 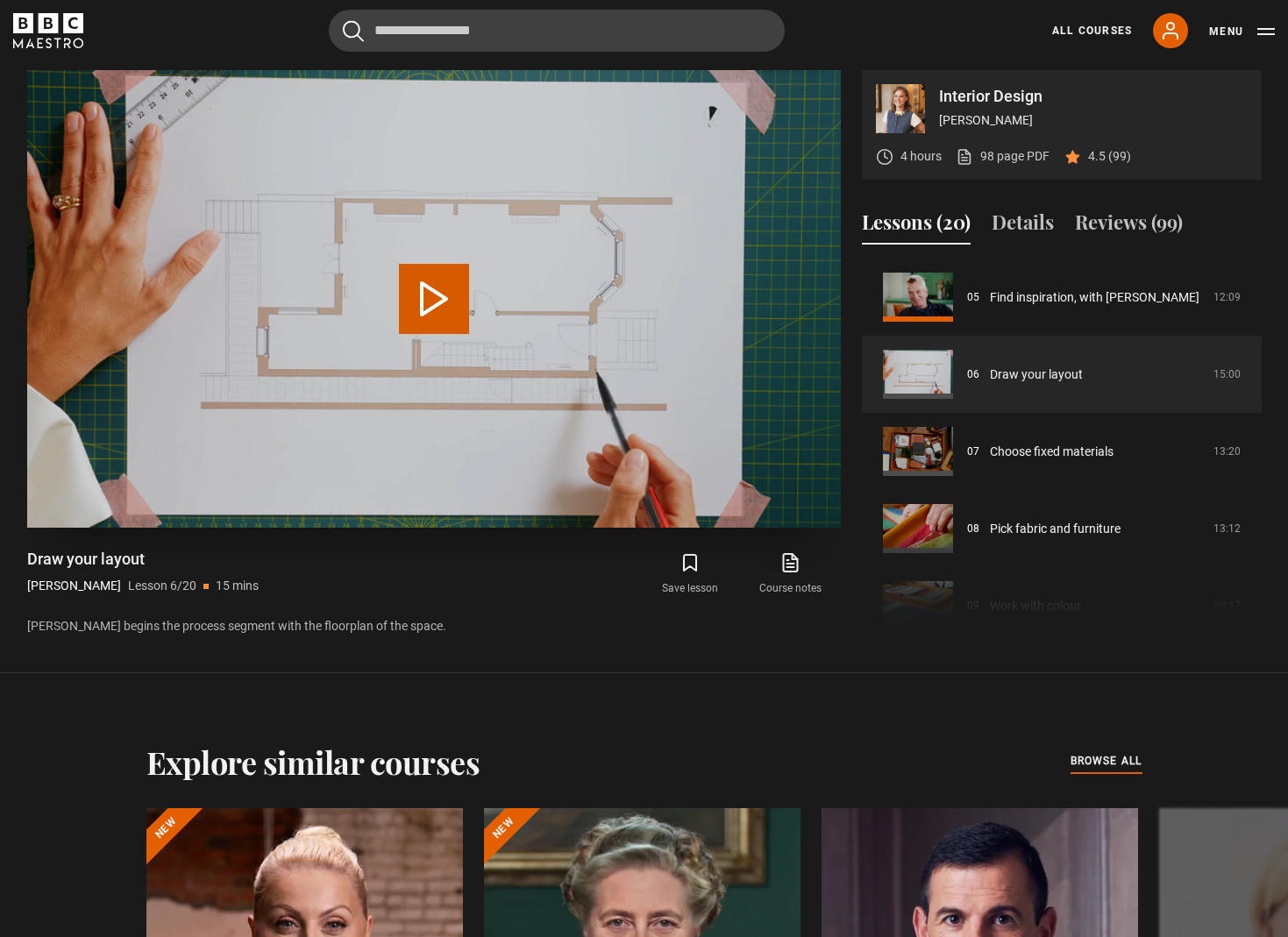 I want to click on button: Reviews (99), so click(x=1128, y=226).